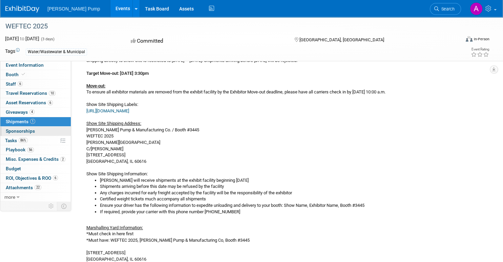  Describe the element at coordinates (22, 9) in the screenshot. I see `img: ExhibitDay` at that location.